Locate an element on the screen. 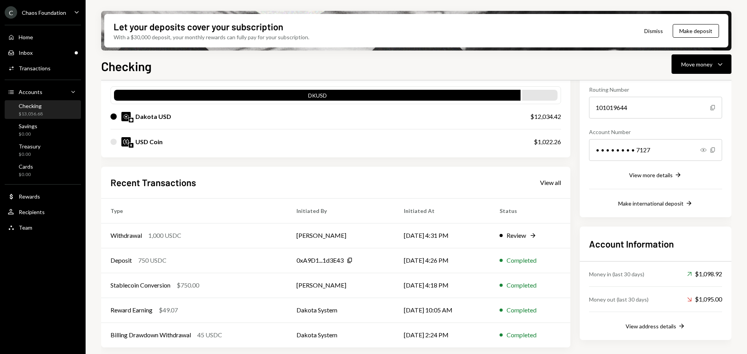 This screenshot has width=747, height=354. div: Inbox is located at coordinates (26, 53).